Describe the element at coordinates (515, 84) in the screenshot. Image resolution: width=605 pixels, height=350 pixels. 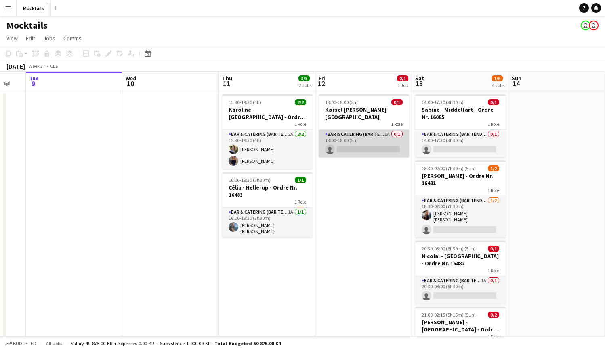
I see `span: 14` at that location.